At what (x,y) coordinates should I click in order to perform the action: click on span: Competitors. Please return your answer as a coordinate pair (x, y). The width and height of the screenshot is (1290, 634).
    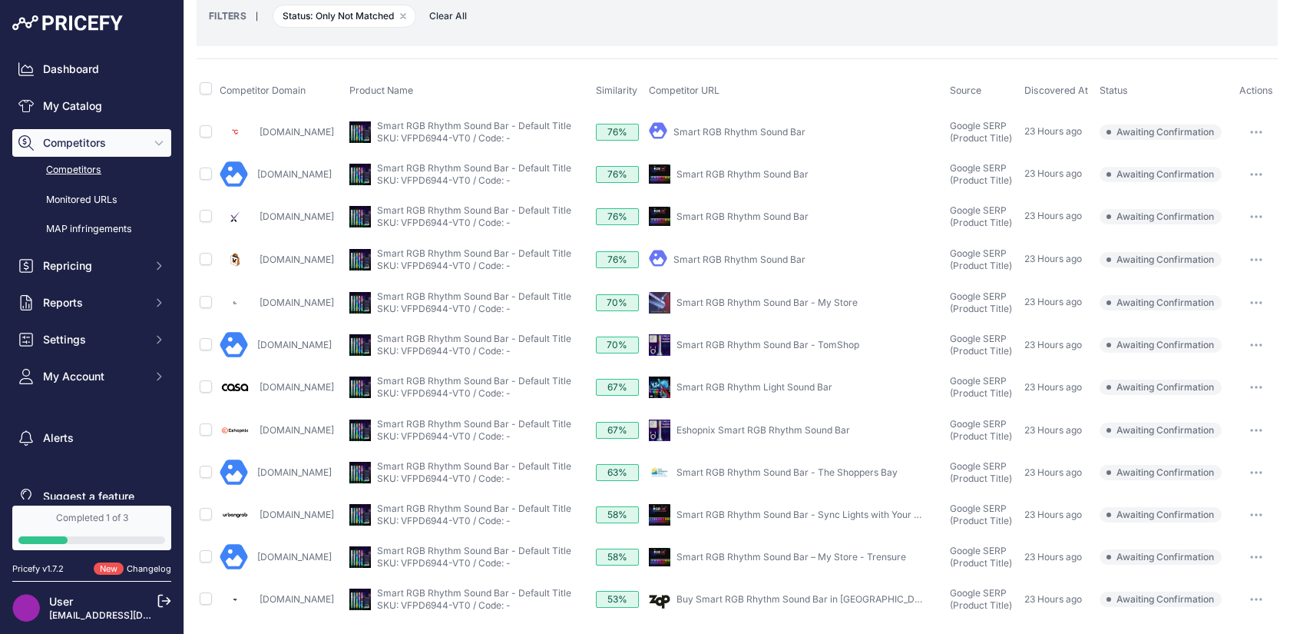
    Looking at the image, I should click on (93, 143).